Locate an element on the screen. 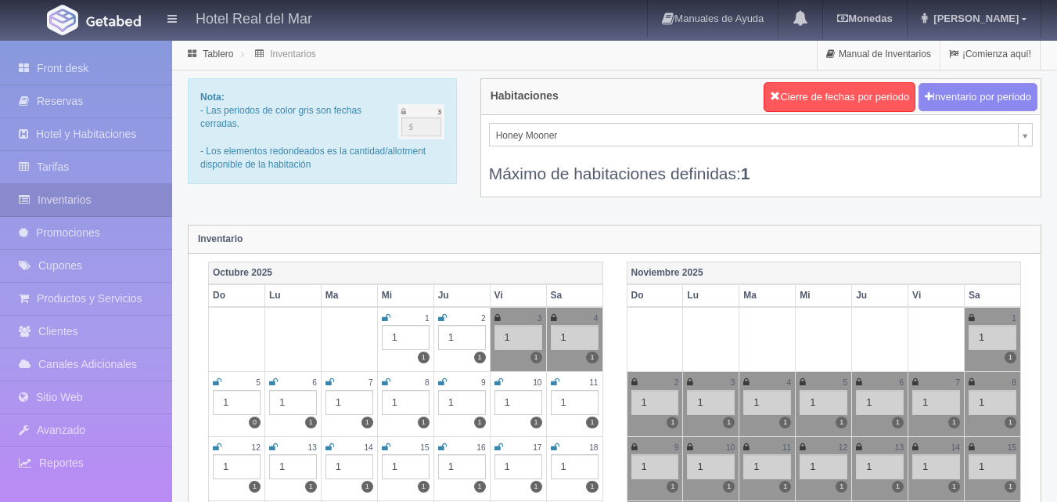  b: 1 is located at coordinates (746, 173).